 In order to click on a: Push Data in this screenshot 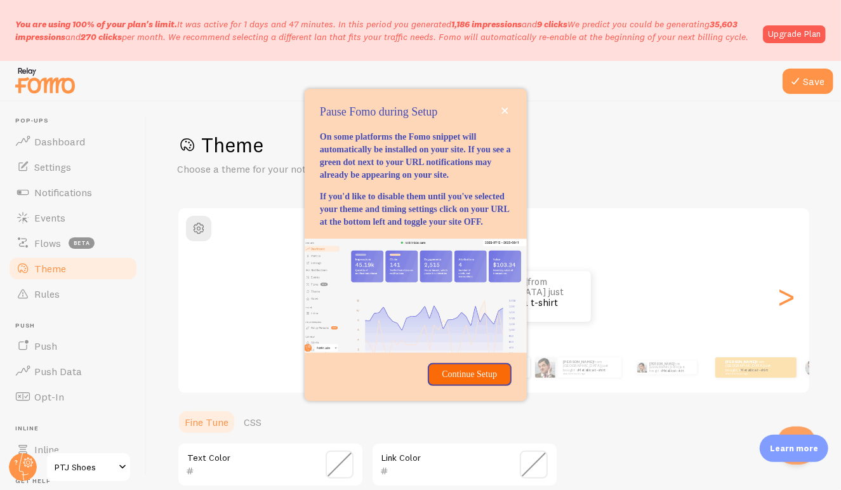, I will do `click(73, 371)`.